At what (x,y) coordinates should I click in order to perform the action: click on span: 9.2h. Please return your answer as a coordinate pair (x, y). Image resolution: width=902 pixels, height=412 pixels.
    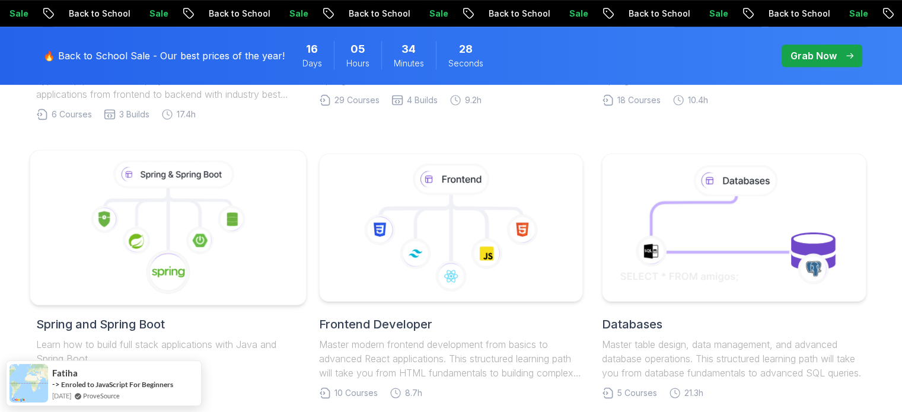
    Looking at the image, I should click on (473, 100).